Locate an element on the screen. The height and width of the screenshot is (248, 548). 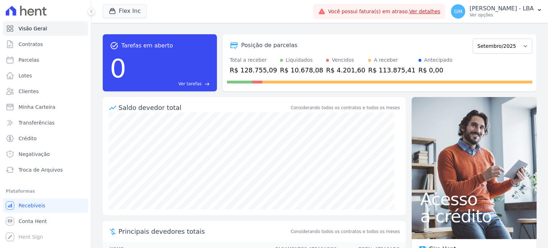
span: Negativação is located at coordinates (34, 154).